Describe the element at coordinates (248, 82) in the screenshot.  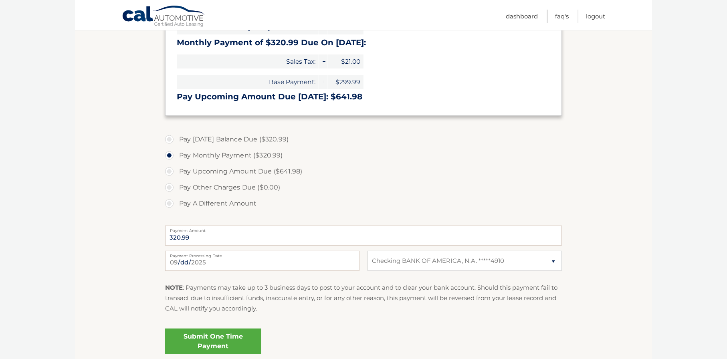
I see `span: Base Payment:` at that location.